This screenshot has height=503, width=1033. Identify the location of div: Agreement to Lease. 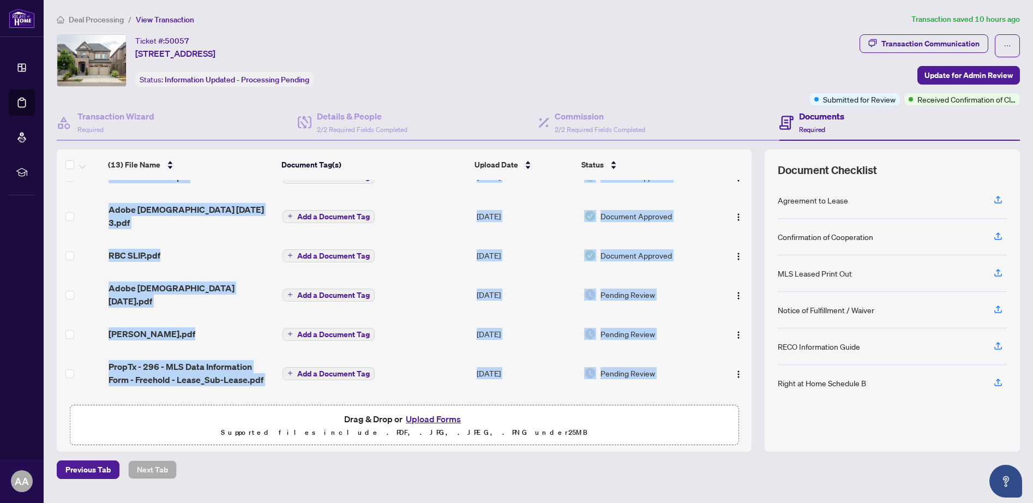
(813, 200).